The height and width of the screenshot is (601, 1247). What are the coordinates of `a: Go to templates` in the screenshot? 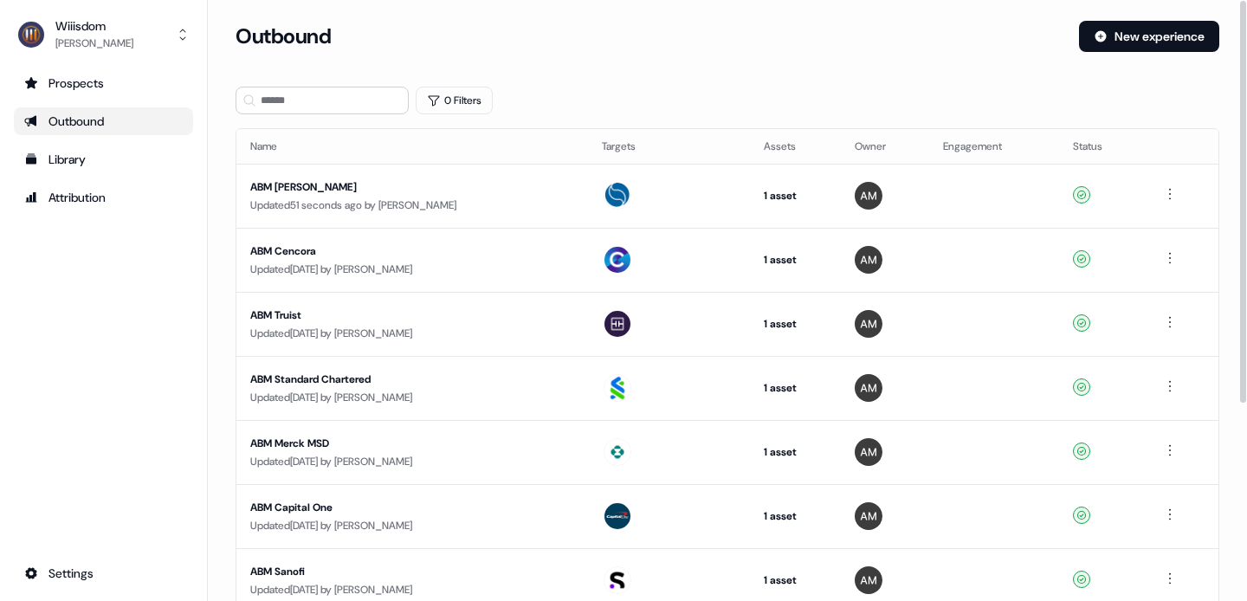 It's located at (103, 159).